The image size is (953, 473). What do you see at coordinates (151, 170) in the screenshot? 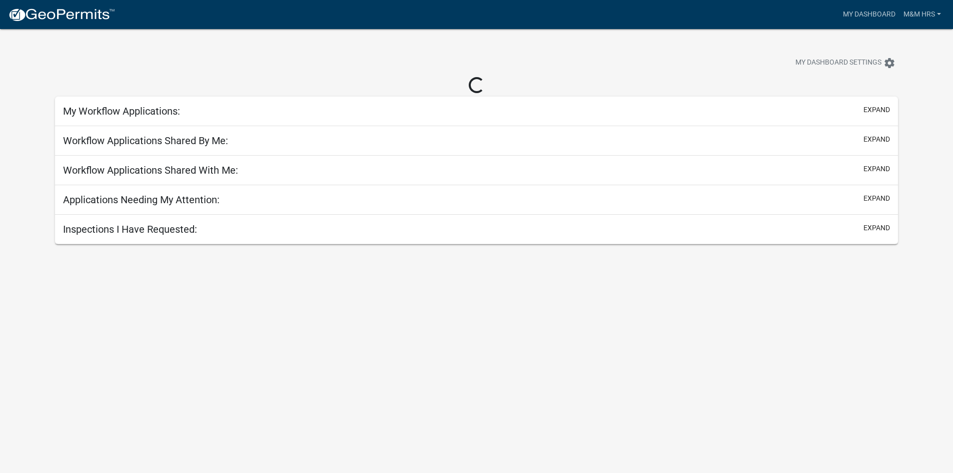
I see `h5: Workflow Applications Shared With Me:` at bounding box center [151, 170].